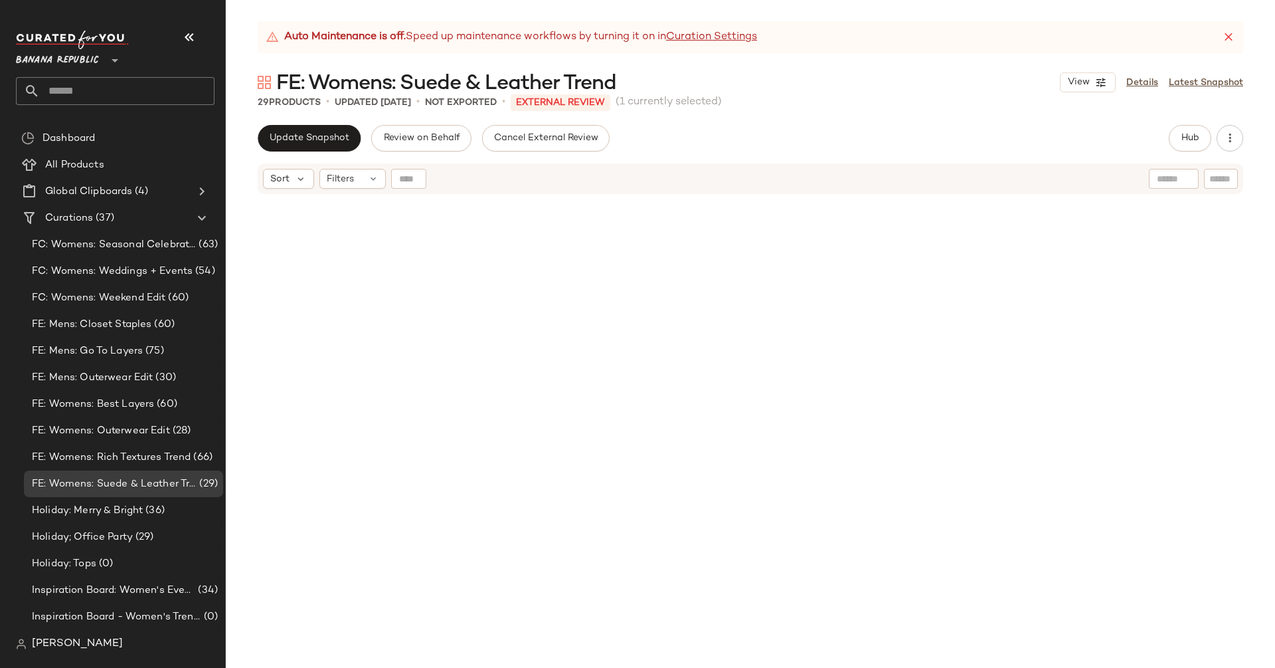 The image size is (1275, 668). What do you see at coordinates (87, 510) in the screenshot?
I see `span: Holiday: Merry & Bright` at bounding box center [87, 510].